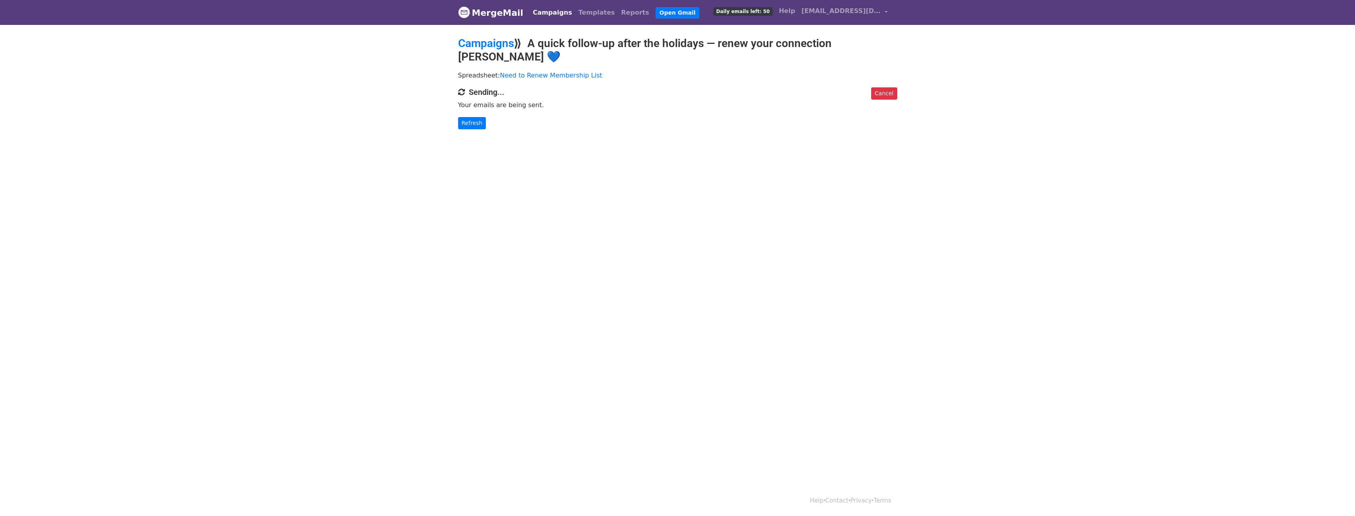 This screenshot has width=1355, height=516. What do you see at coordinates (551, 75) in the screenshot?
I see `a: Need to Renew Membership List` at bounding box center [551, 75].